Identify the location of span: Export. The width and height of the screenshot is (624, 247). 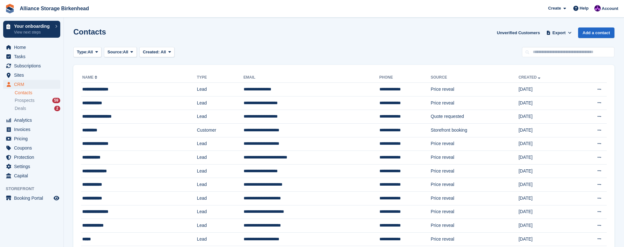
(559, 33).